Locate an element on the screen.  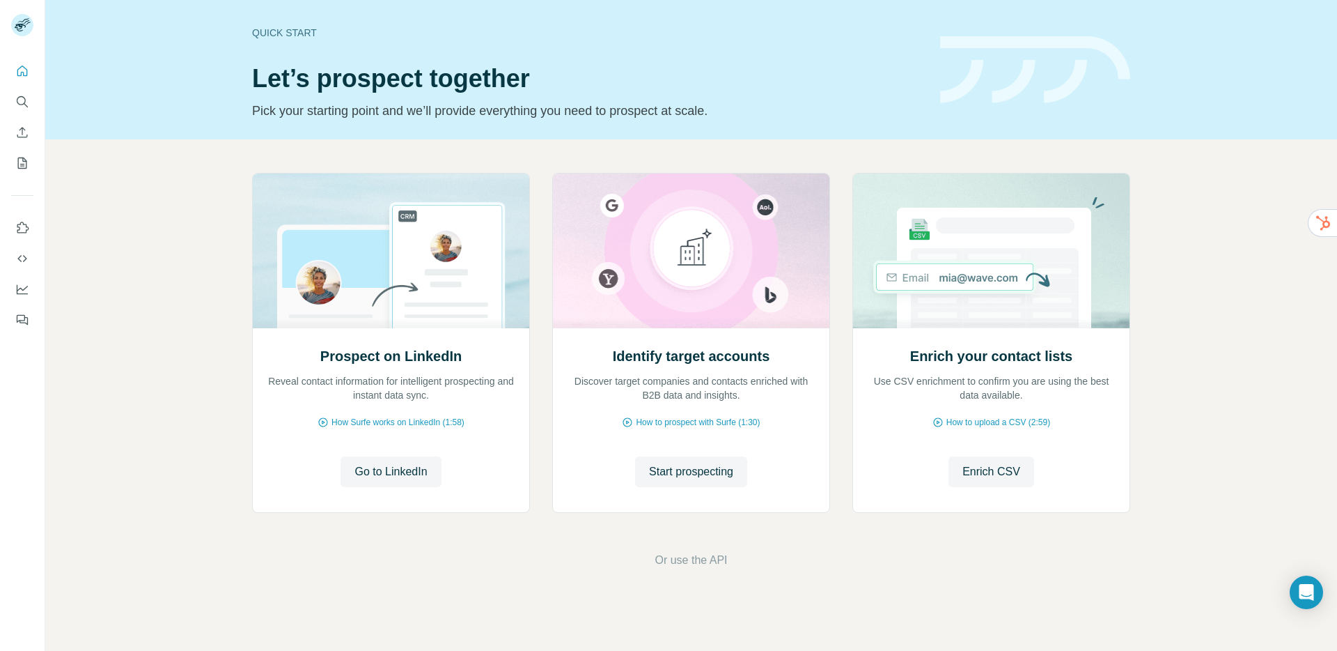
div: Open Intercom Messenger is located at coordinates (1307, 592).